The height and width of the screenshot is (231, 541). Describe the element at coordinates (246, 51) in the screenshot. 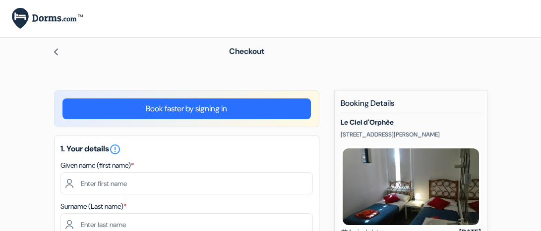

I see `span: Checkout` at that location.